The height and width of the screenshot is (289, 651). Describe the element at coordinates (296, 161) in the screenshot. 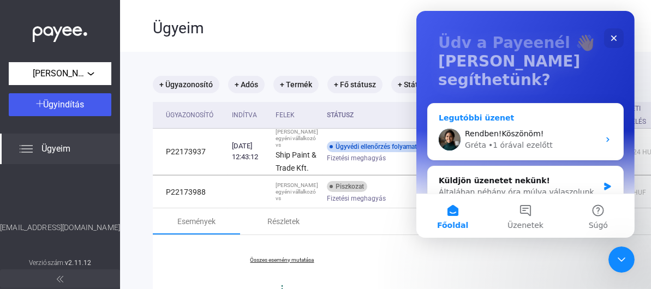

I see `strong: Ship Paint & Trade Kft.` at that location.